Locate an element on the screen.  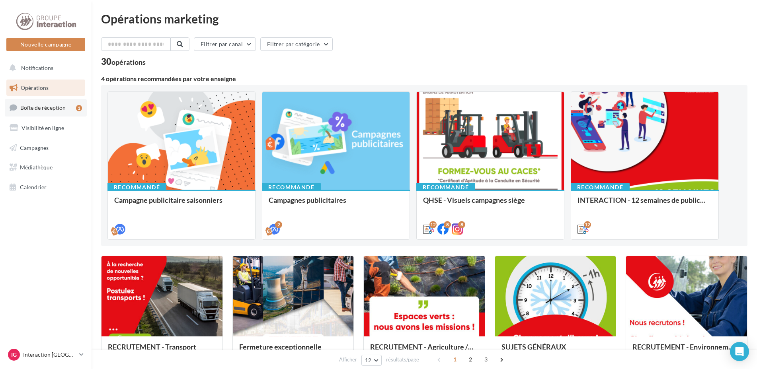
div: 30 is located at coordinates (123, 62).